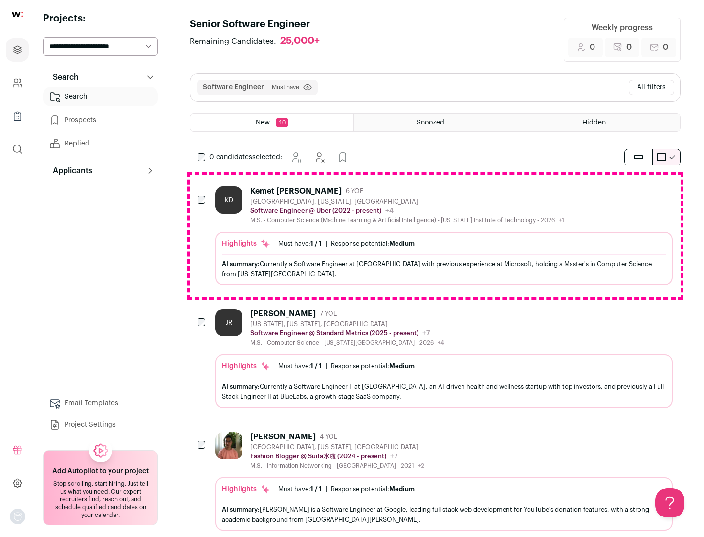 The height and width of the screenshot is (537, 704). I want to click on span: Snoozed, so click(430, 123).